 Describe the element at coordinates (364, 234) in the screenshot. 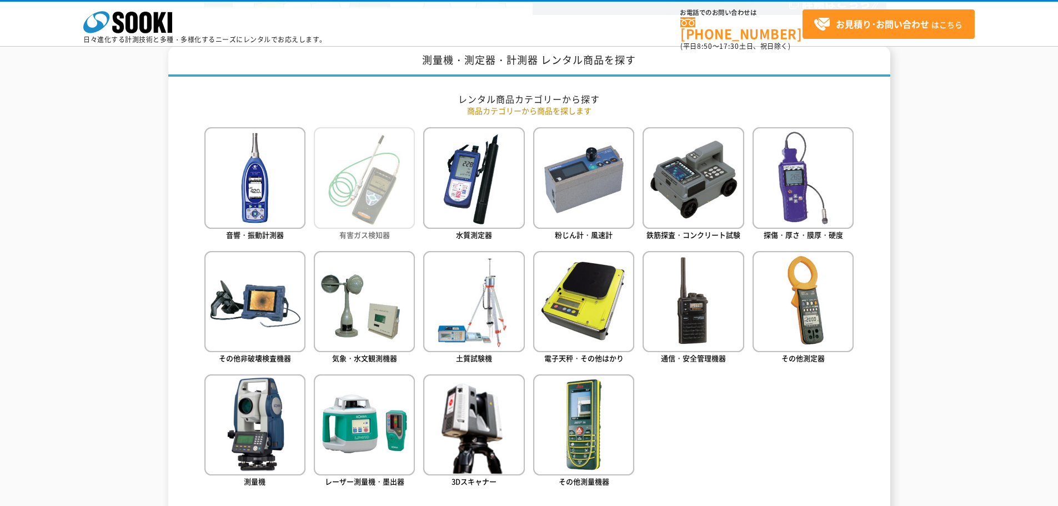

I see `span: 有害ガス検知器` at that location.